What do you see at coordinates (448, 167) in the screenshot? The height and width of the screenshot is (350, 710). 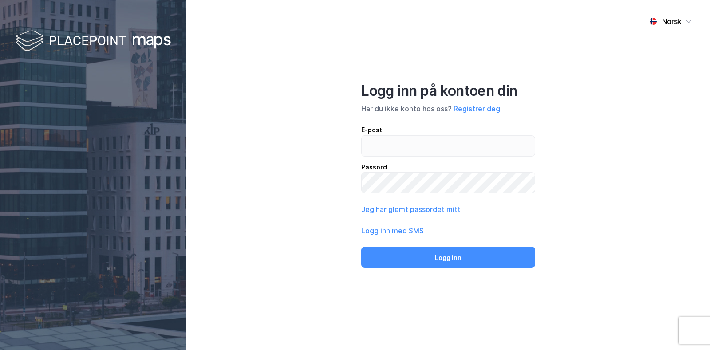 I see `div: Passord` at bounding box center [448, 167].